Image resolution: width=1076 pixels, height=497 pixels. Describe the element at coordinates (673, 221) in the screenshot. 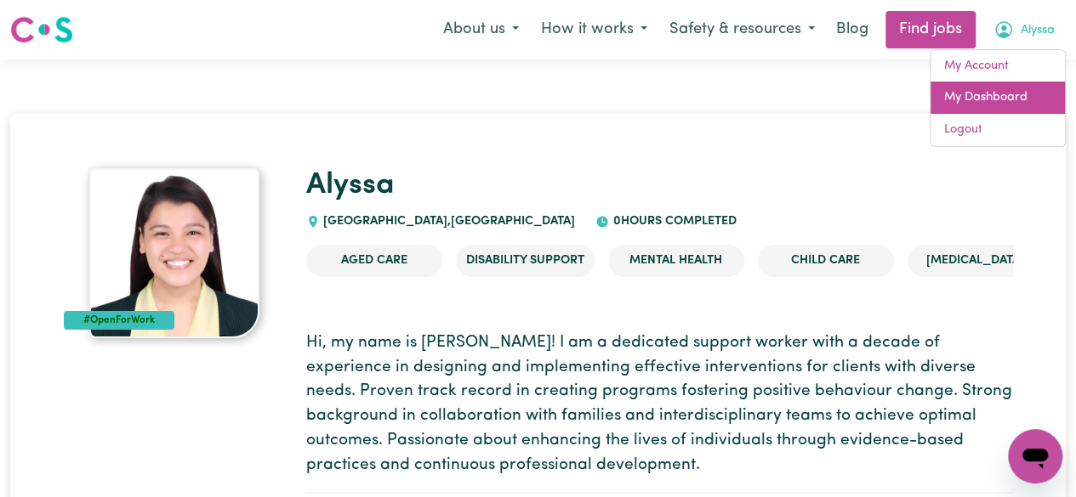

I see `span: 0 hours completed` at that location.